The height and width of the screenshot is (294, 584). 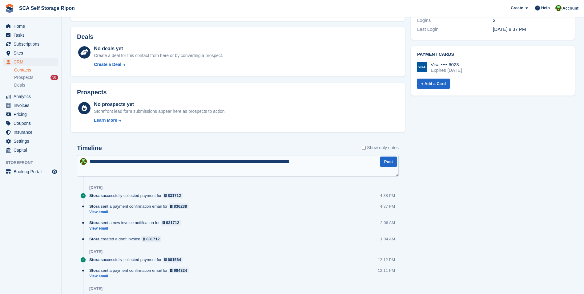 I want to click on div: 12:12 PM, so click(x=386, y=259).